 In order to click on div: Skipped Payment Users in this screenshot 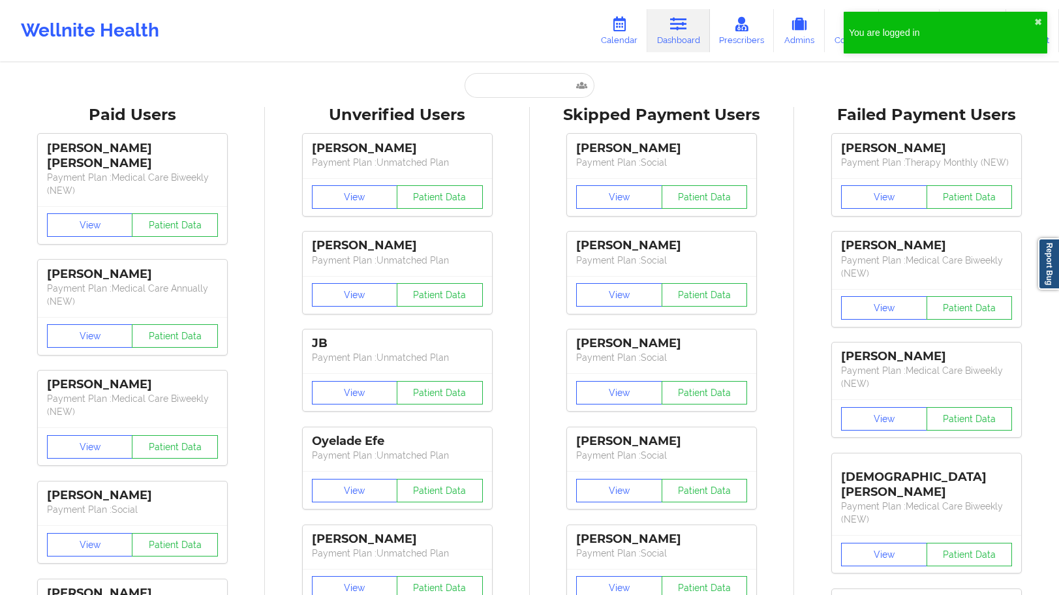, I will do `click(662, 115)`.